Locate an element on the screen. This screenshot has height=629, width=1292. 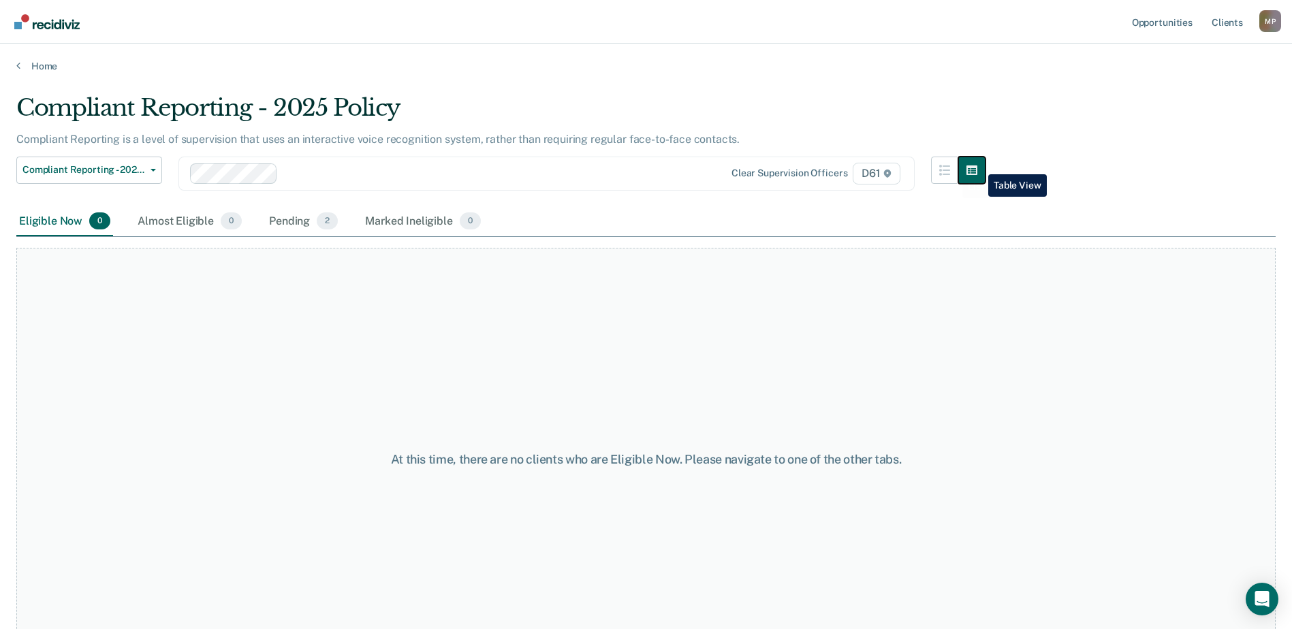
div: M P is located at coordinates (1270, 21).